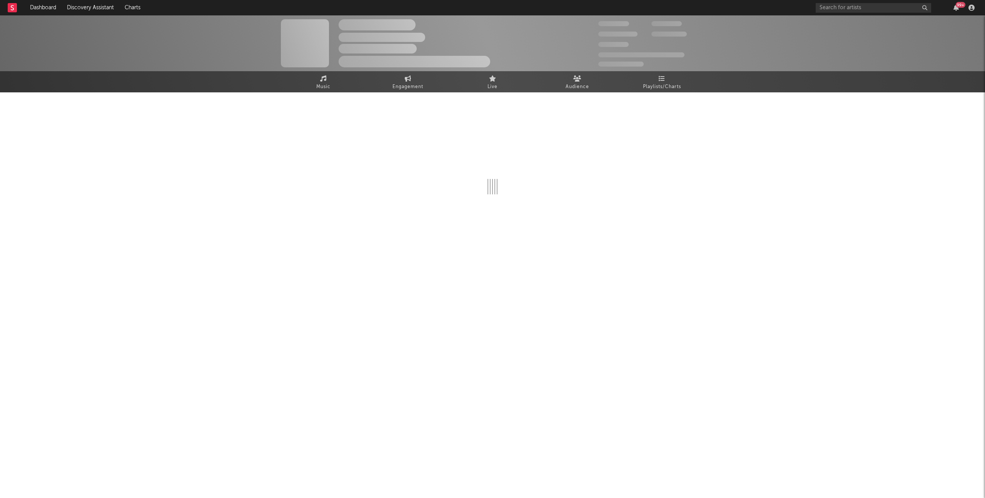  What do you see at coordinates (577, 82) in the screenshot?
I see `a: Audience` at bounding box center [577, 82].